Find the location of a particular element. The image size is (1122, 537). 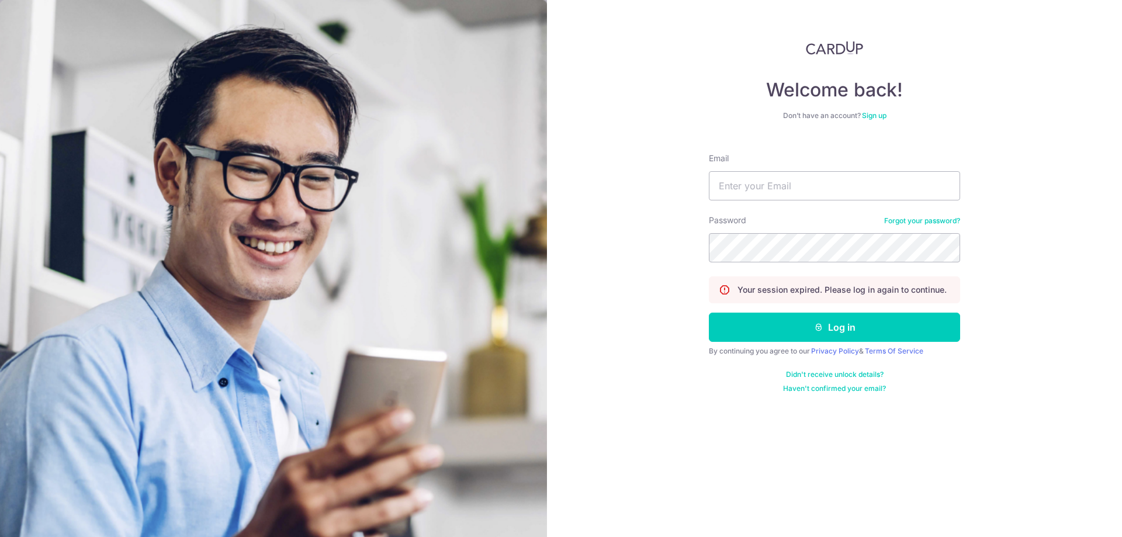

img: CardUp Logo is located at coordinates (834, 48).